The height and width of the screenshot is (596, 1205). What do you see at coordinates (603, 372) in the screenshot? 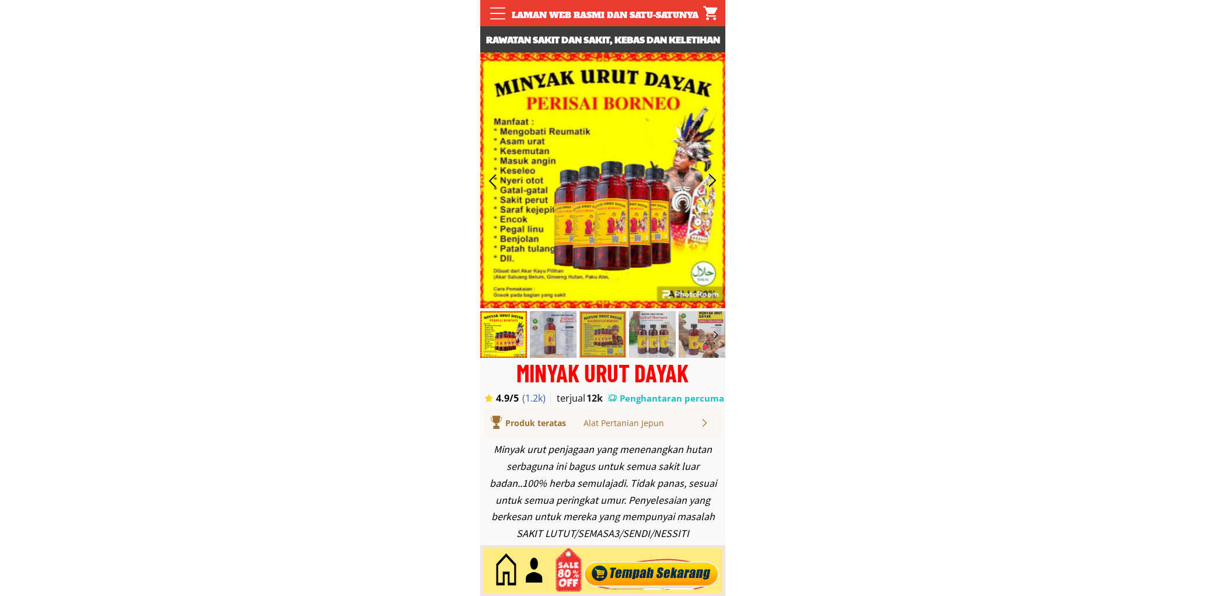
I see `div: MINYAK URUT DAYAK` at bounding box center [603, 372].